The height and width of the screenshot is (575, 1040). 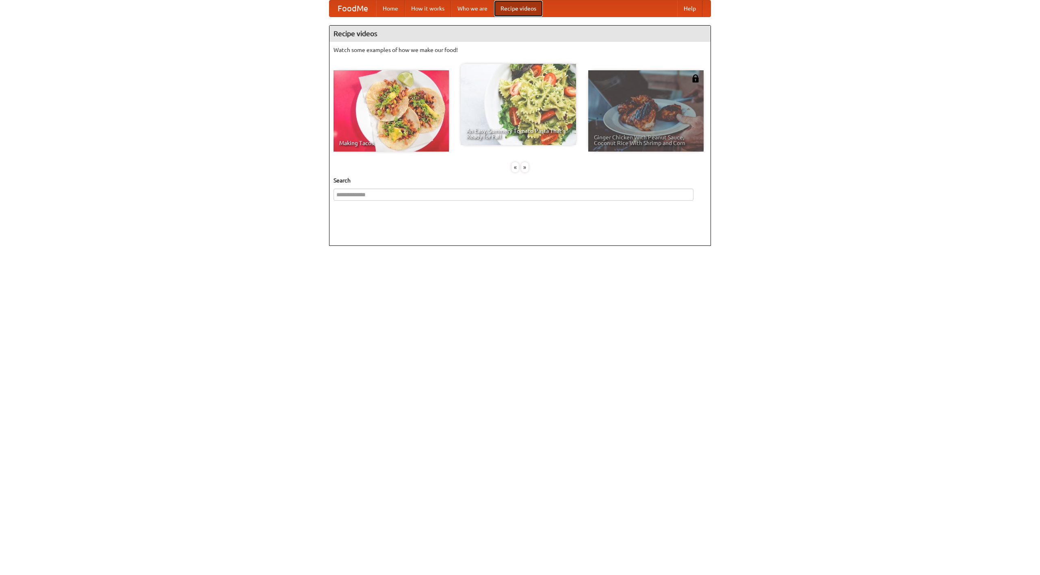 What do you see at coordinates (518, 104) in the screenshot?
I see `a: An Easy, Summery Tomato Pasta That's Ready for Fall` at bounding box center [518, 104].